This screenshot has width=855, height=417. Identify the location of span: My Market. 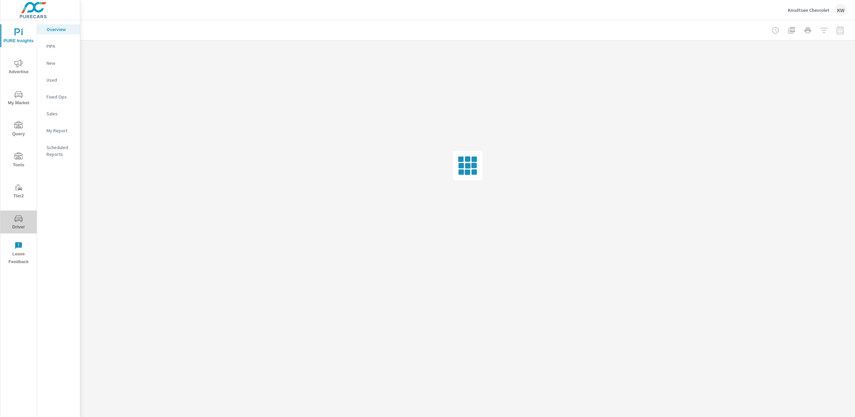
(19, 98).